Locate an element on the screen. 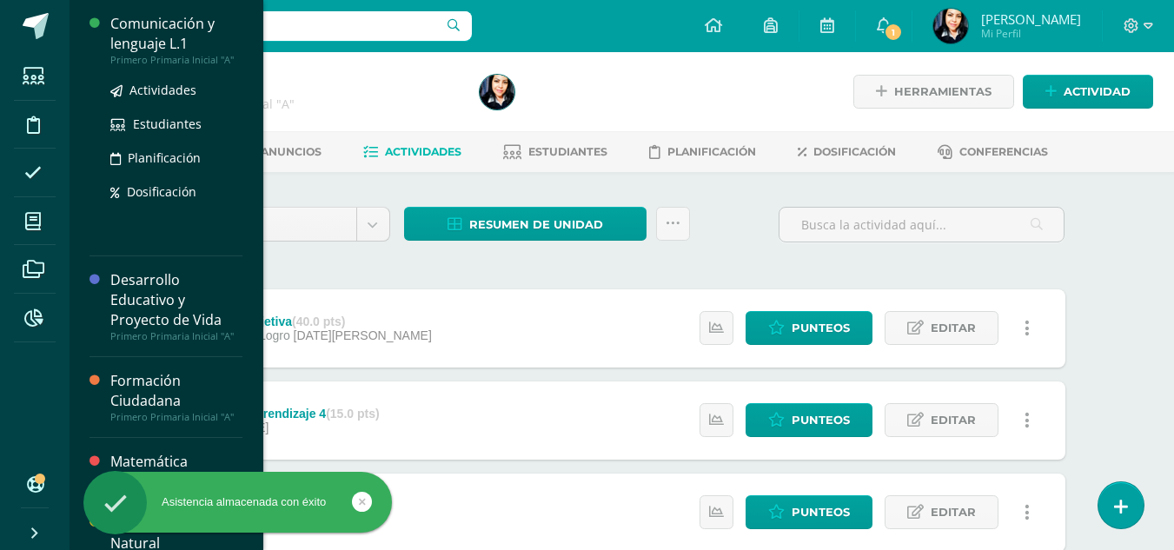 The image size is (1174, 550). span: 1 is located at coordinates (894, 32).